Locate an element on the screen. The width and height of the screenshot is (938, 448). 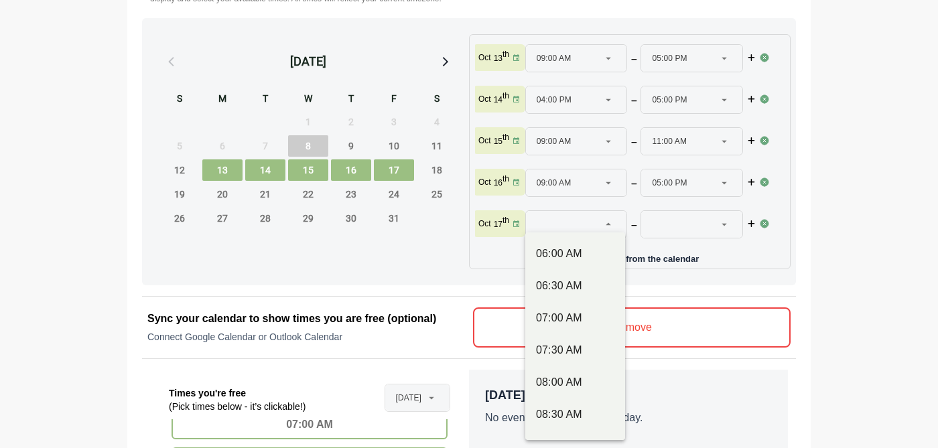
span: Wednesday, October 15, 2025 is located at coordinates (308, 170).